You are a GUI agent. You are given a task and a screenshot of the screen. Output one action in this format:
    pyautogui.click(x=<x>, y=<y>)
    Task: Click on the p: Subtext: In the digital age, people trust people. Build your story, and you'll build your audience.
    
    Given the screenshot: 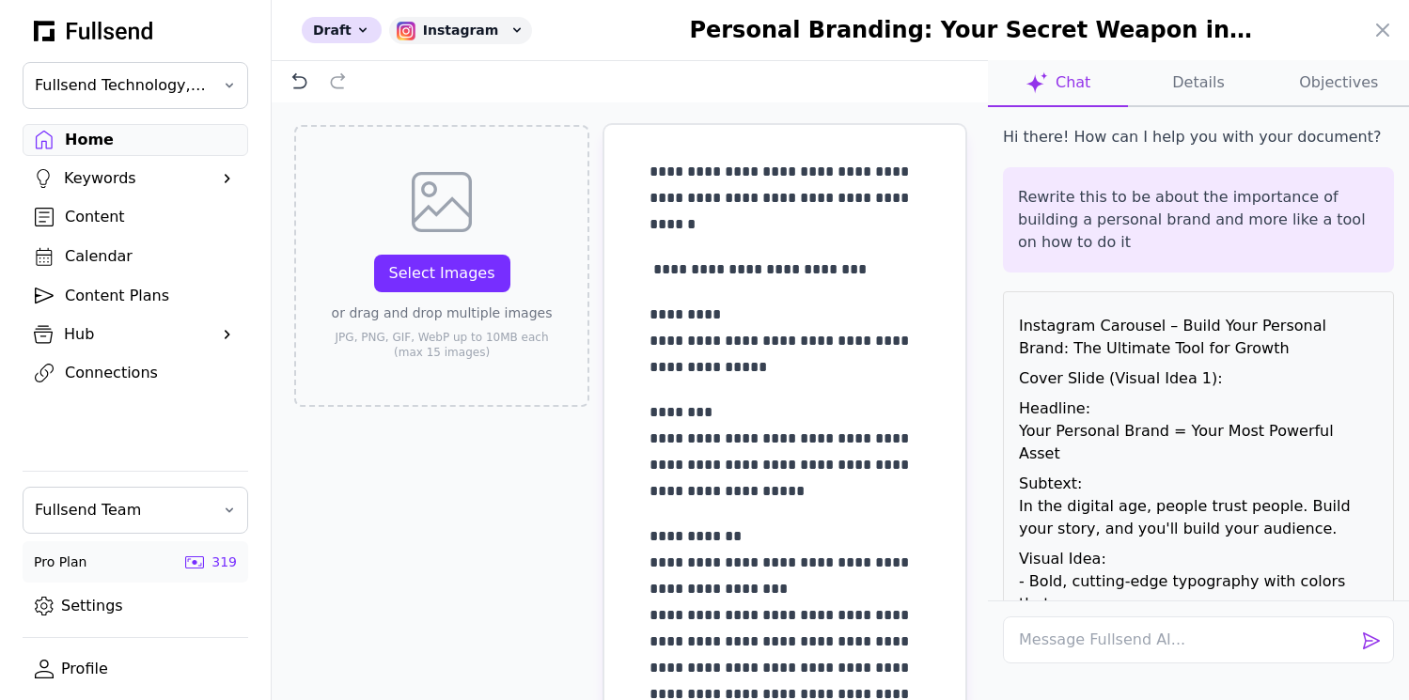 What is the action you would take?
    pyautogui.click(x=1199, y=507)
    